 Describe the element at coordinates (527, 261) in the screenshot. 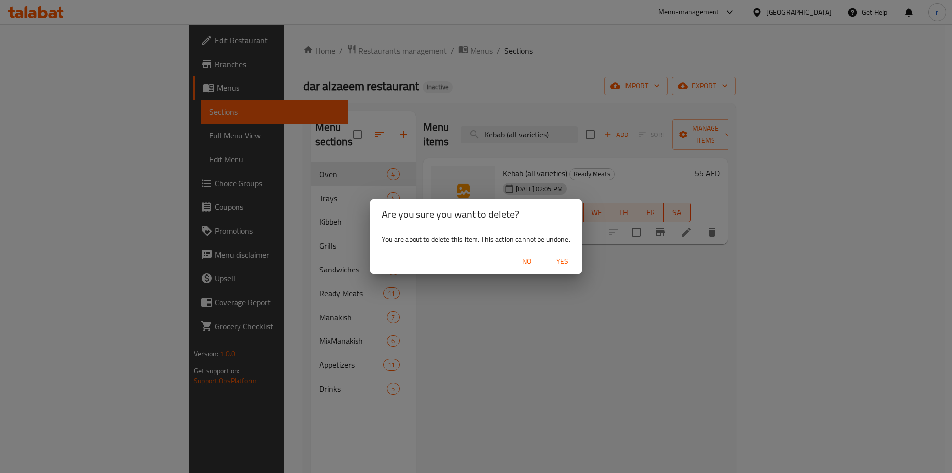

I see `span: No` at that location.